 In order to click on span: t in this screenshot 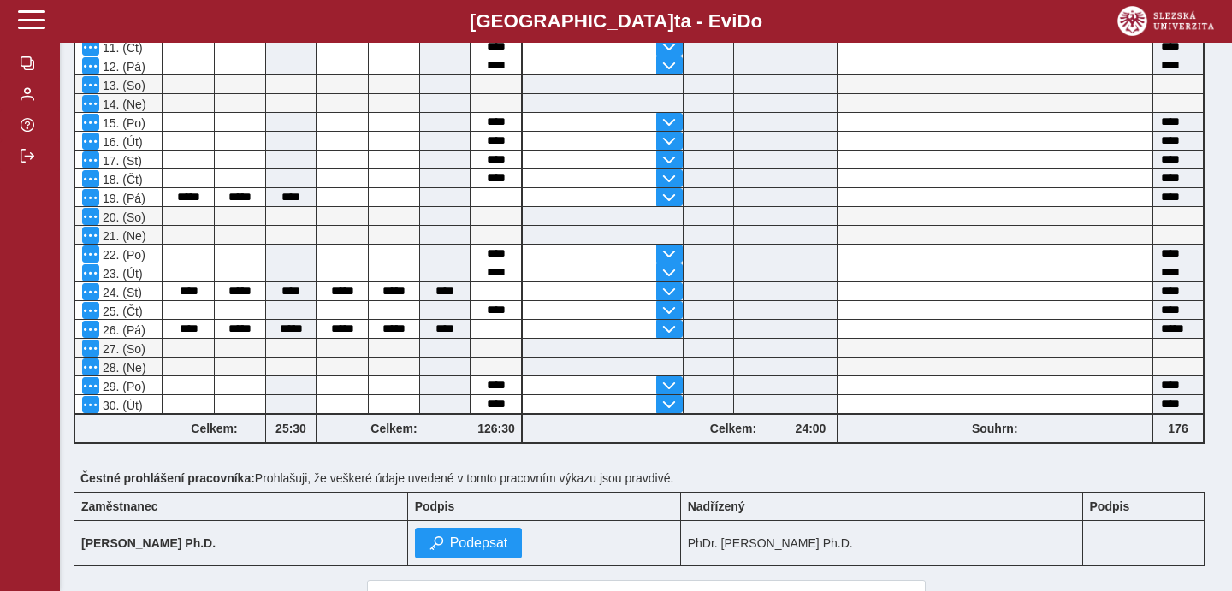, I will do `click(677, 21)`.